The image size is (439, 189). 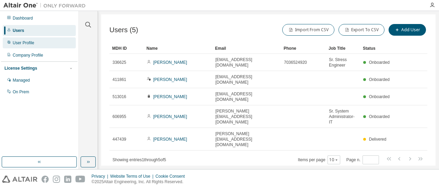 I want to click on span: 606955, so click(x=119, y=117).